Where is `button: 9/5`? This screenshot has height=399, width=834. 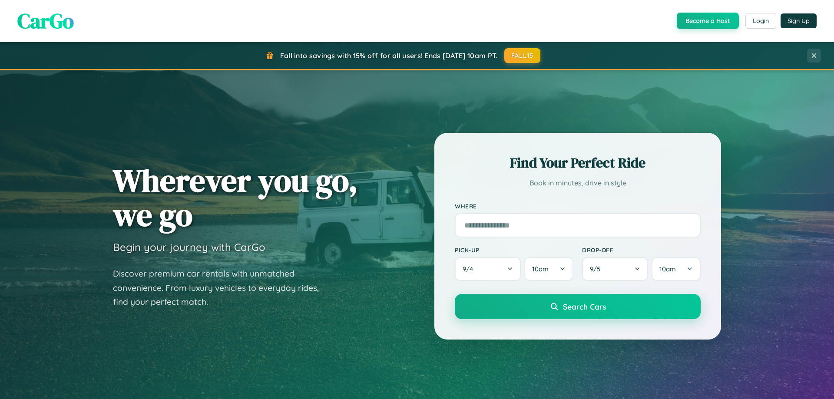 button: 9/5 is located at coordinates (615, 269).